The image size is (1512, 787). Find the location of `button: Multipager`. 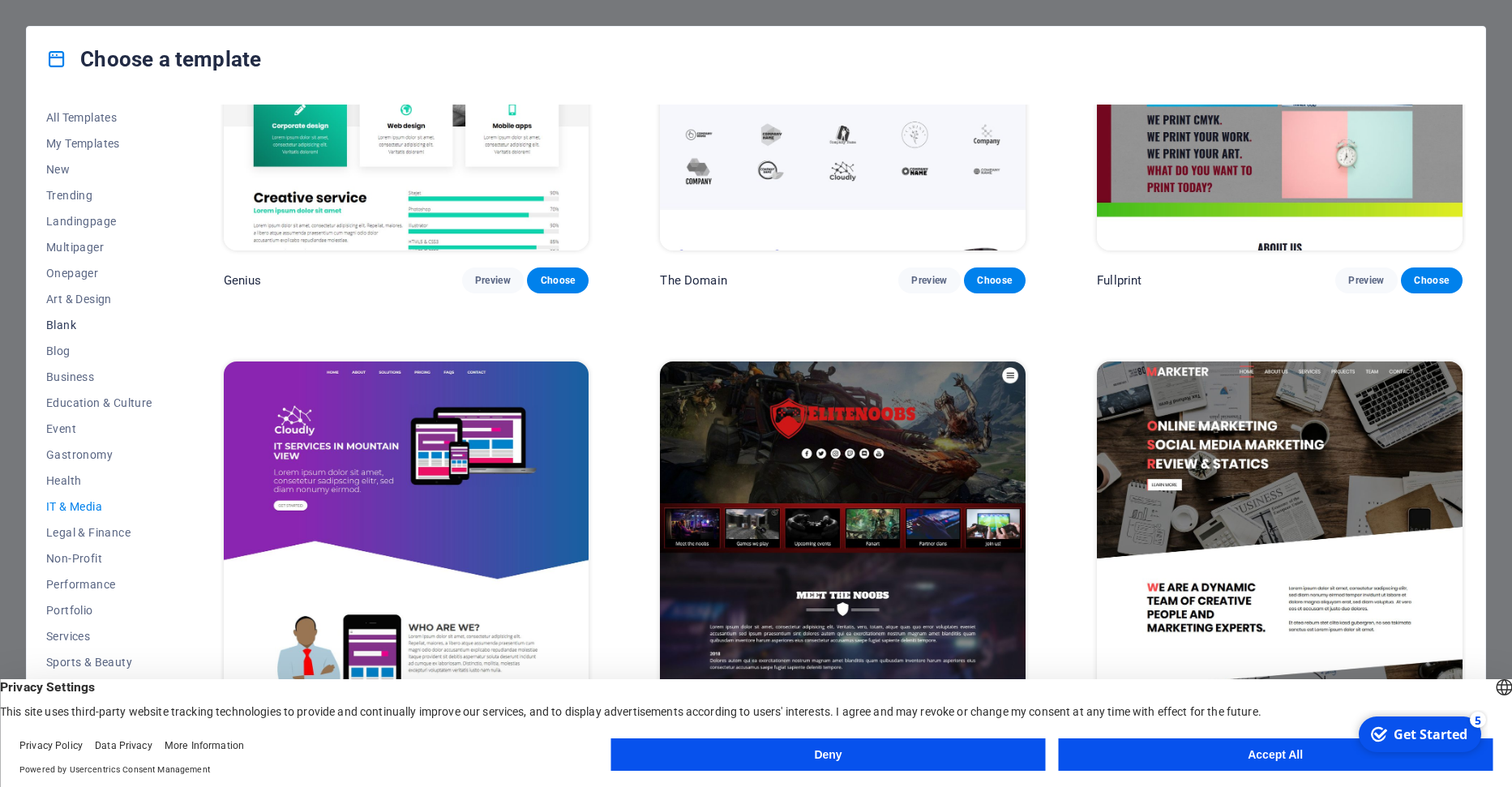

button: Multipager is located at coordinates (99, 247).